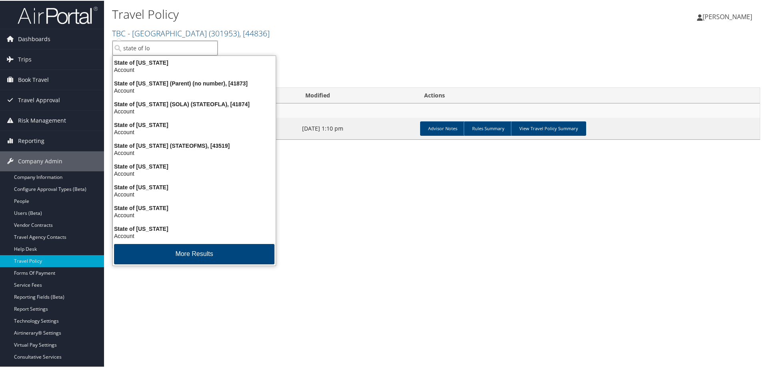 This screenshot has width=765, height=367. What do you see at coordinates (34, 38) in the screenshot?
I see `span: Dashboards` at bounding box center [34, 38].